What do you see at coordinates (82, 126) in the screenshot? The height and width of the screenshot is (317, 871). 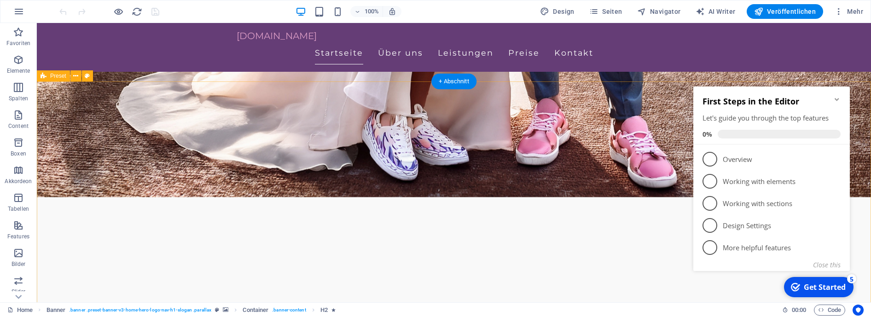 I see `li: Working with sections` at bounding box center [82, 126].